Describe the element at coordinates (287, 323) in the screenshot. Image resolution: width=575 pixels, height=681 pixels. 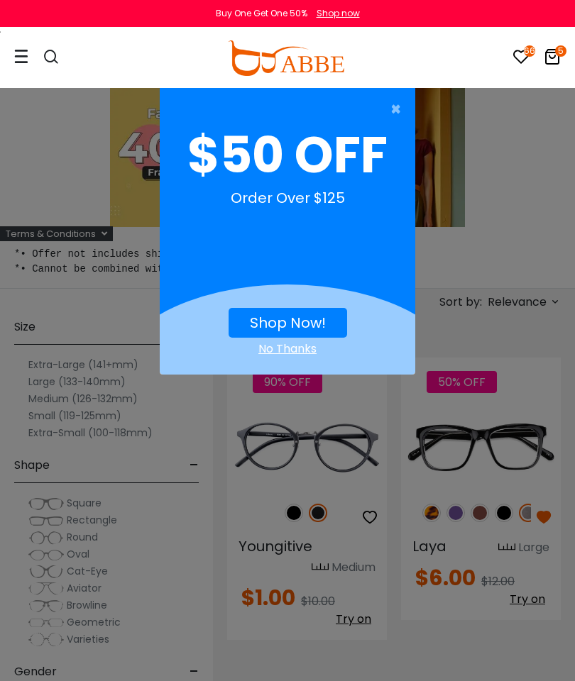
I see `button: Shop Now!` at that location.